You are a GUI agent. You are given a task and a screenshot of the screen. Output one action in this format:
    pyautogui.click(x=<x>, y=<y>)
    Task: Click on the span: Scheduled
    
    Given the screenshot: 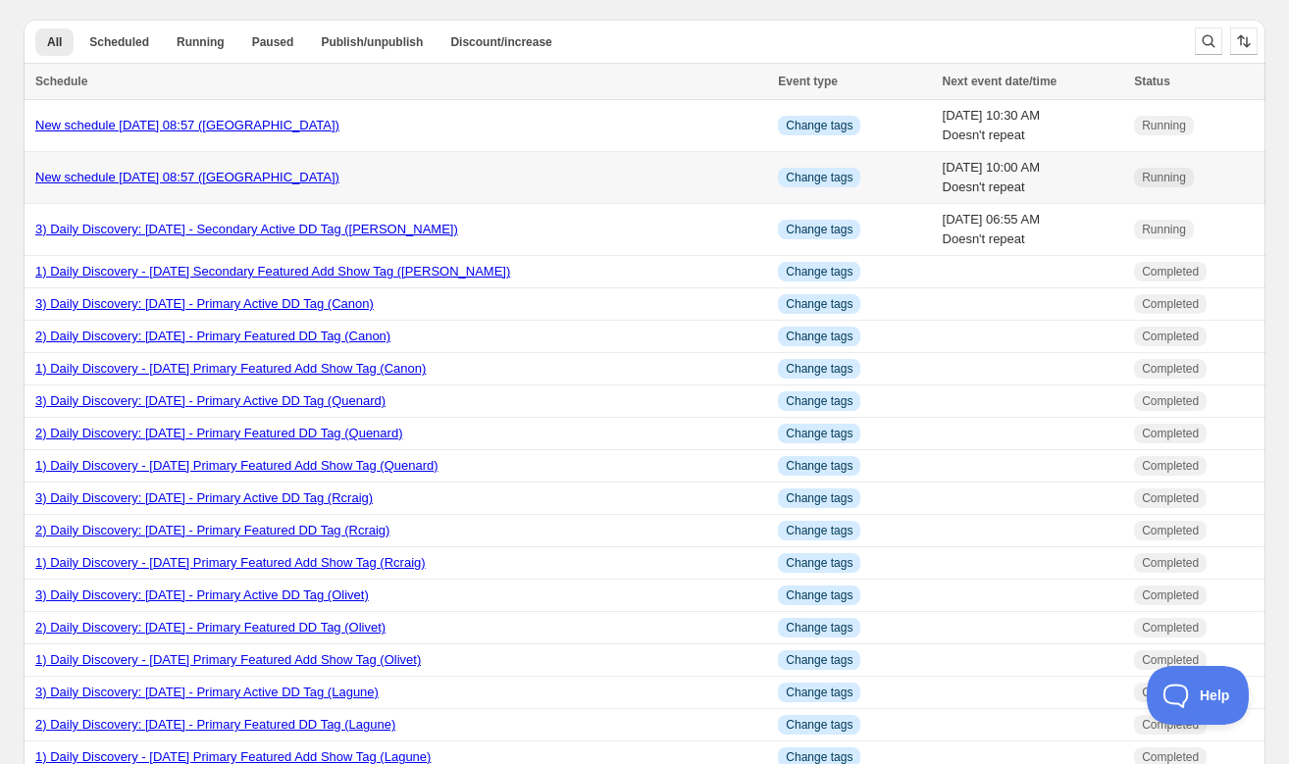 What is the action you would take?
    pyautogui.click(x=119, y=42)
    